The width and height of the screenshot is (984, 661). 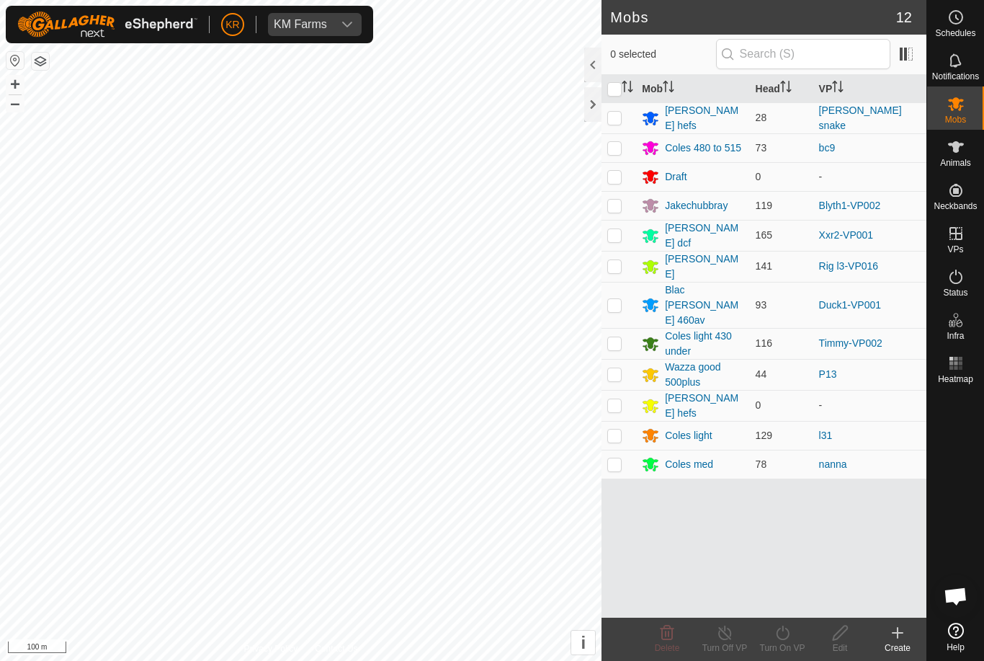 I want to click on span: 129, so click(x=764, y=435).